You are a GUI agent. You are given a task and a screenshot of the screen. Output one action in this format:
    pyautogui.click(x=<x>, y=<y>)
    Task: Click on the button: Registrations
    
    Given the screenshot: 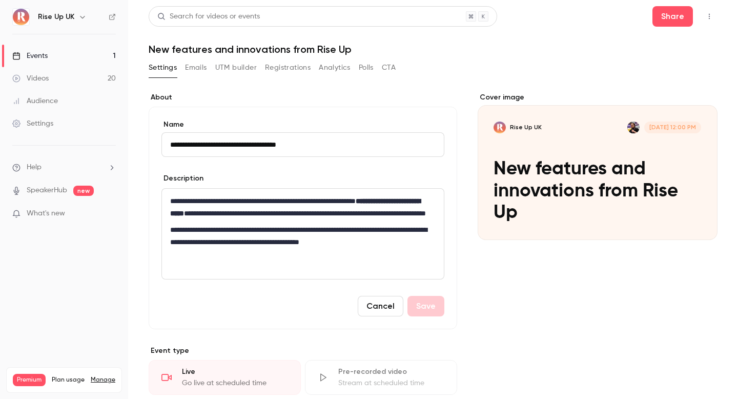 What is the action you would take?
    pyautogui.click(x=288, y=68)
    